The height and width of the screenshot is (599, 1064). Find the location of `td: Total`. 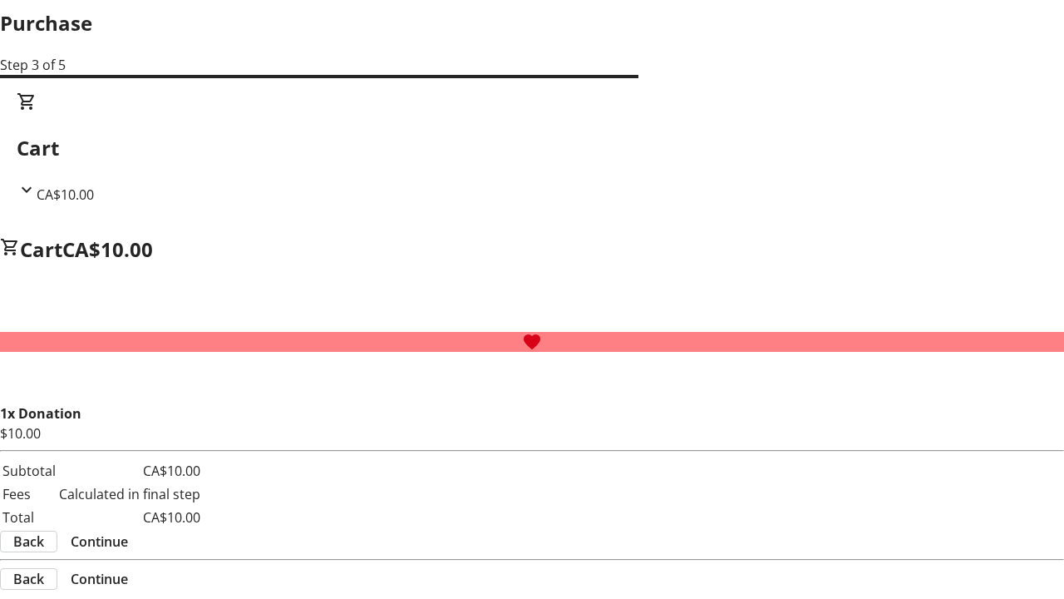

td: Total is located at coordinates (29, 517).